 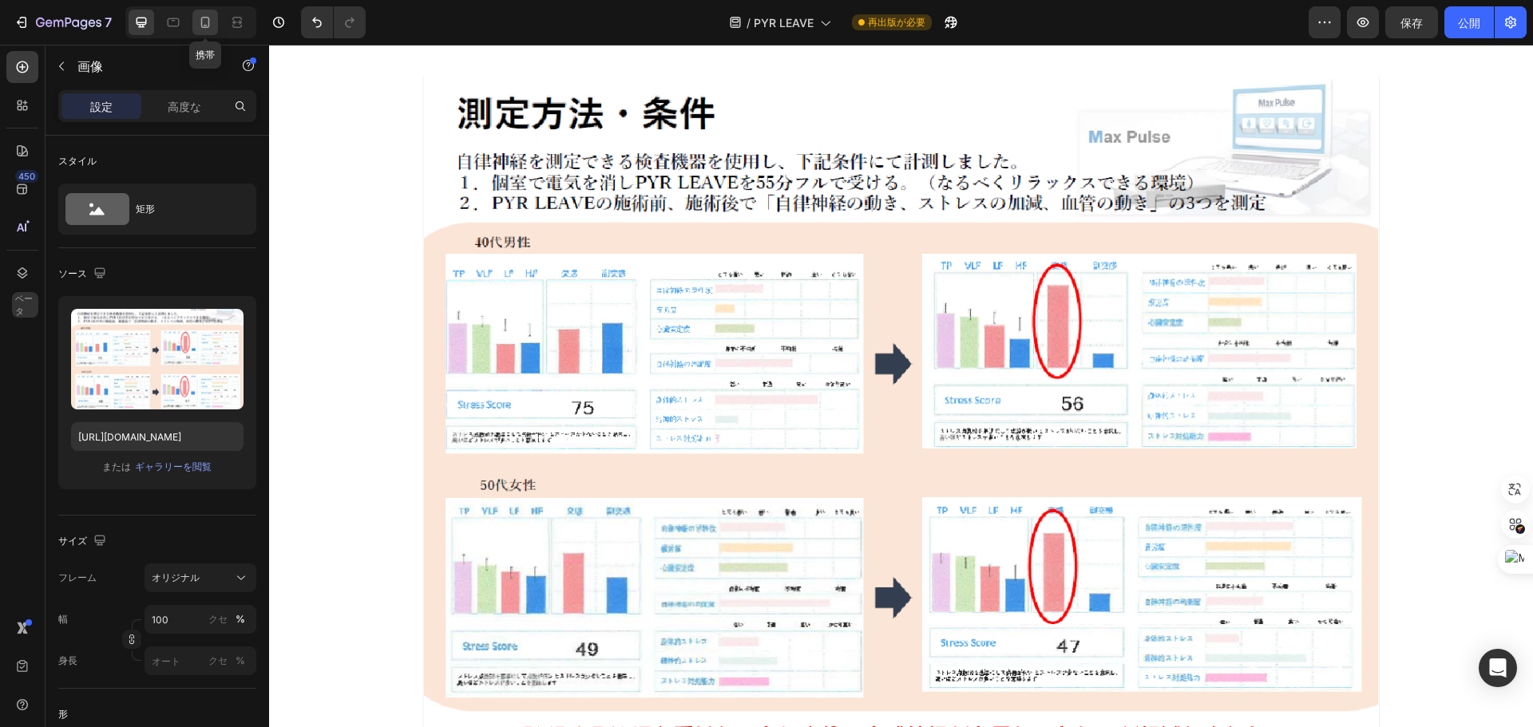 I want to click on font: 形, so click(x=63, y=714).